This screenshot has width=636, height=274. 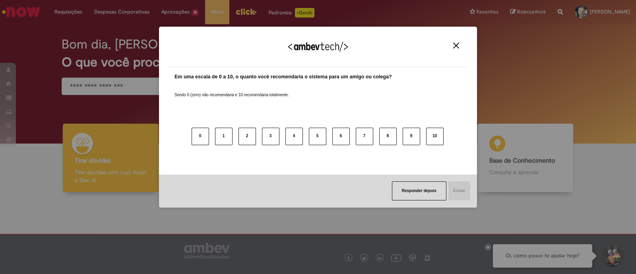 What do you see at coordinates (224, 136) in the screenshot?
I see `button: 1` at bounding box center [224, 136].